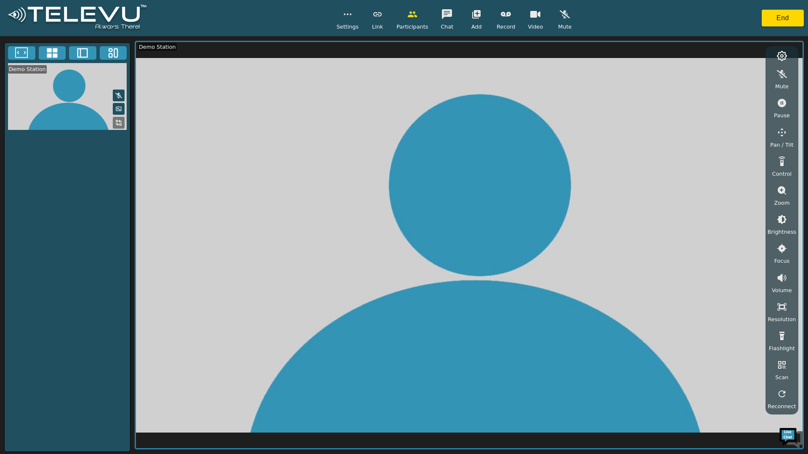 This screenshot has height=454, width=808. Describe the element at coordinates (52, 53) in the screenshot. I see `button: 4x4` at that location.